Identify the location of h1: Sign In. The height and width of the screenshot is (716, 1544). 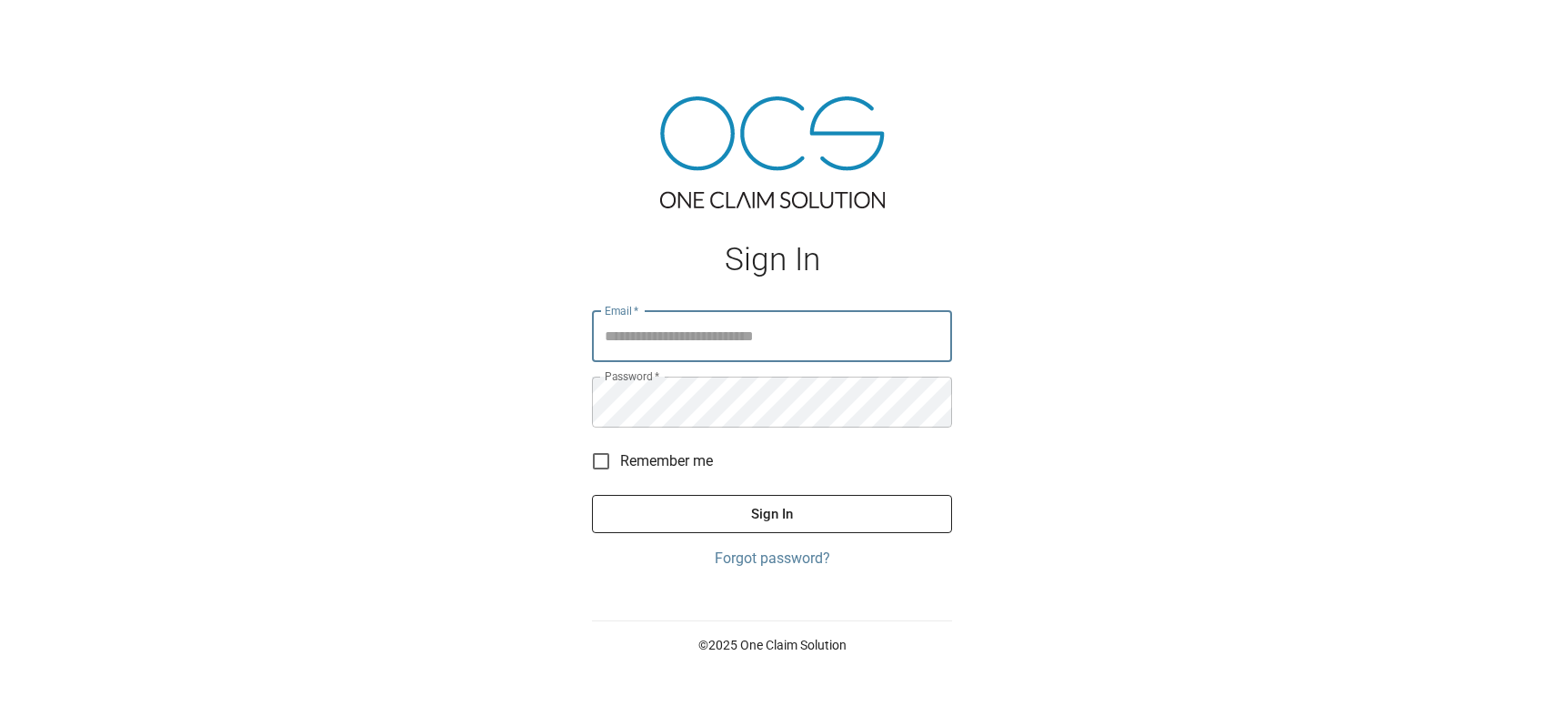
(772, 259).